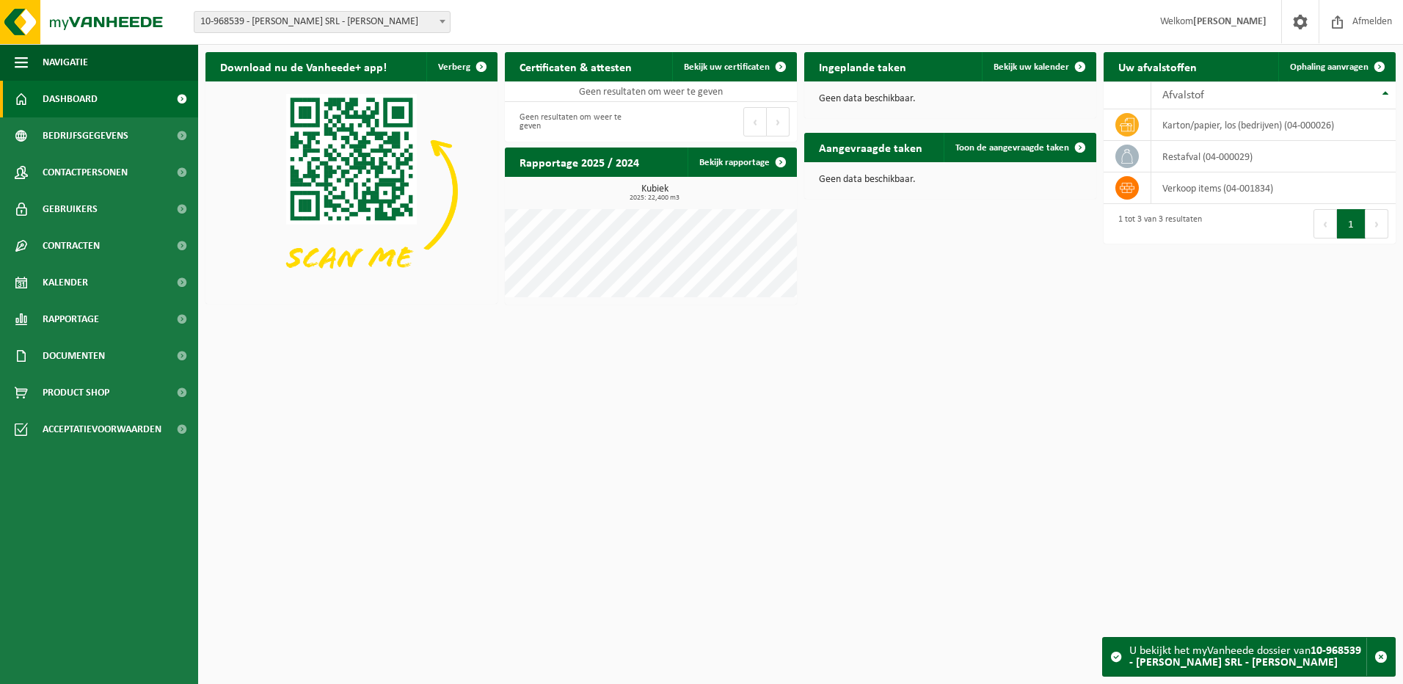 The height and width of the screenshot is (684, 1403). What do you see at coordinates (1351, 224) in the screenshot?
I see `button: 1` at bounding box center [1351, 224].